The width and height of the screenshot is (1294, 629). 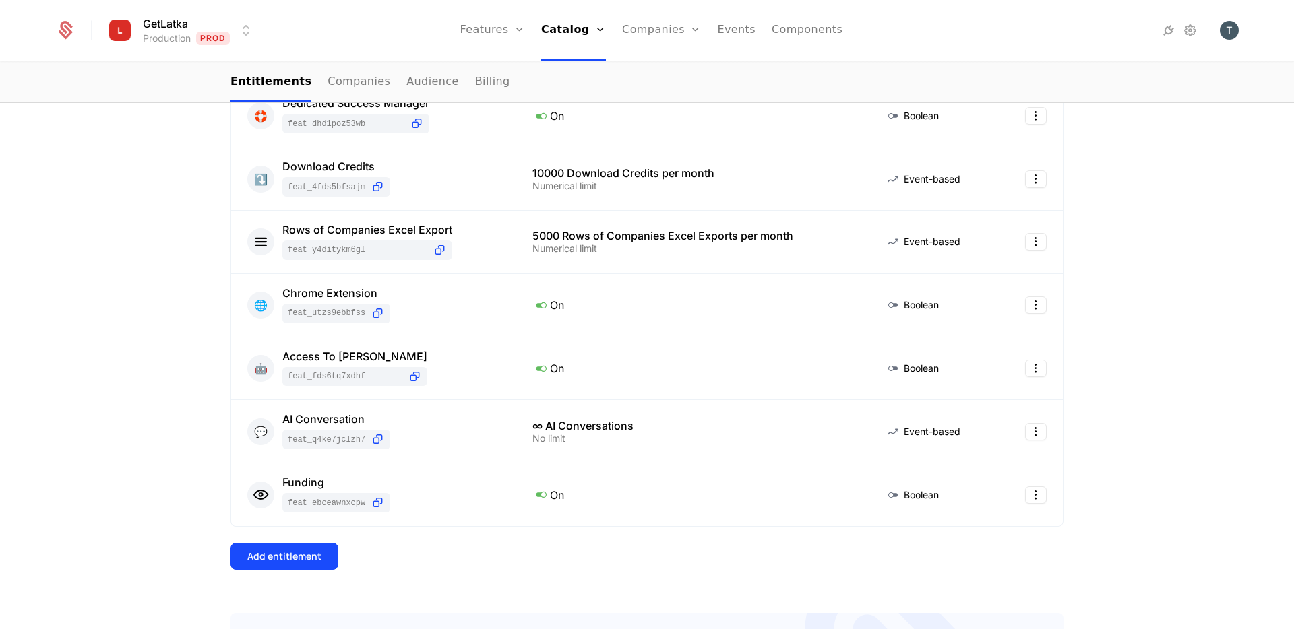 I want to click on div: Add entitlement, so click(x=284, y=557).